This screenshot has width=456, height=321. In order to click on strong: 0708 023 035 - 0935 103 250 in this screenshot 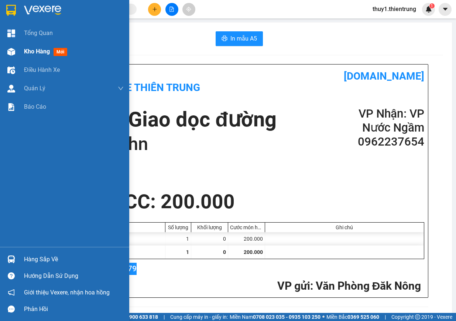, I will do `click(286, 317)`.